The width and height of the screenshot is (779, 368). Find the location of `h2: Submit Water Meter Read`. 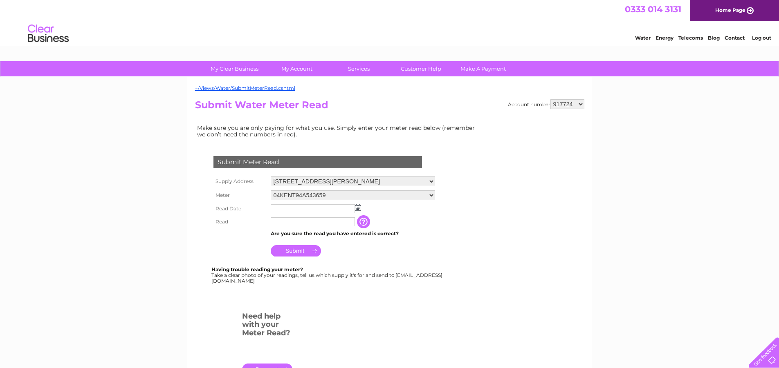

h2: Submit Water Meter Read is located at coordinates (390, 107).